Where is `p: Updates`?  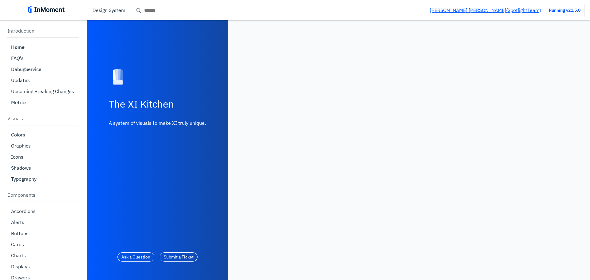
p: Updates is located at coordinates (20, 80).